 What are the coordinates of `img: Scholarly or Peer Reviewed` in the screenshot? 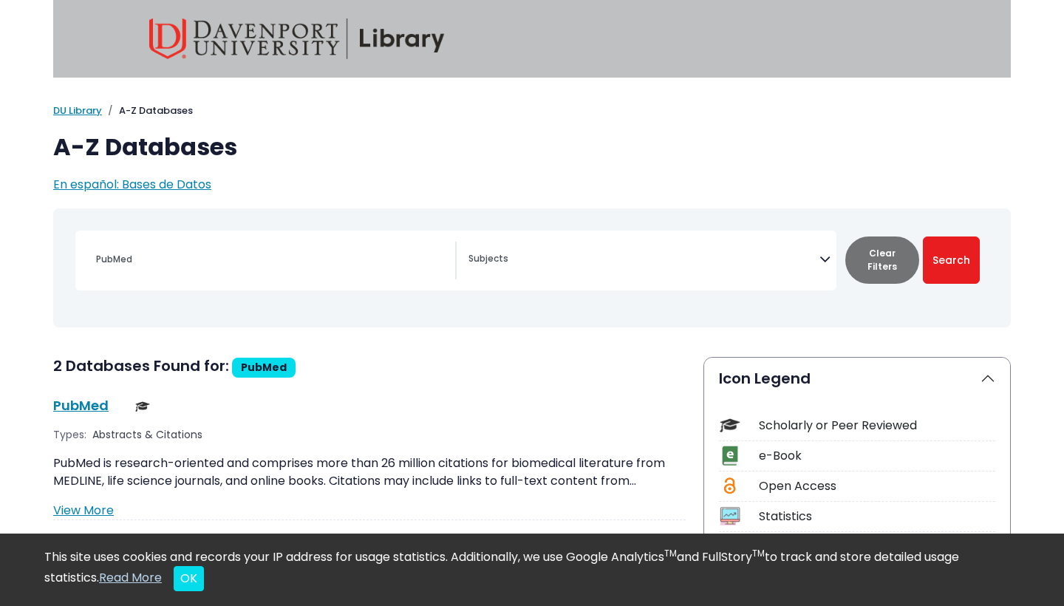 It's located at (143, 406).